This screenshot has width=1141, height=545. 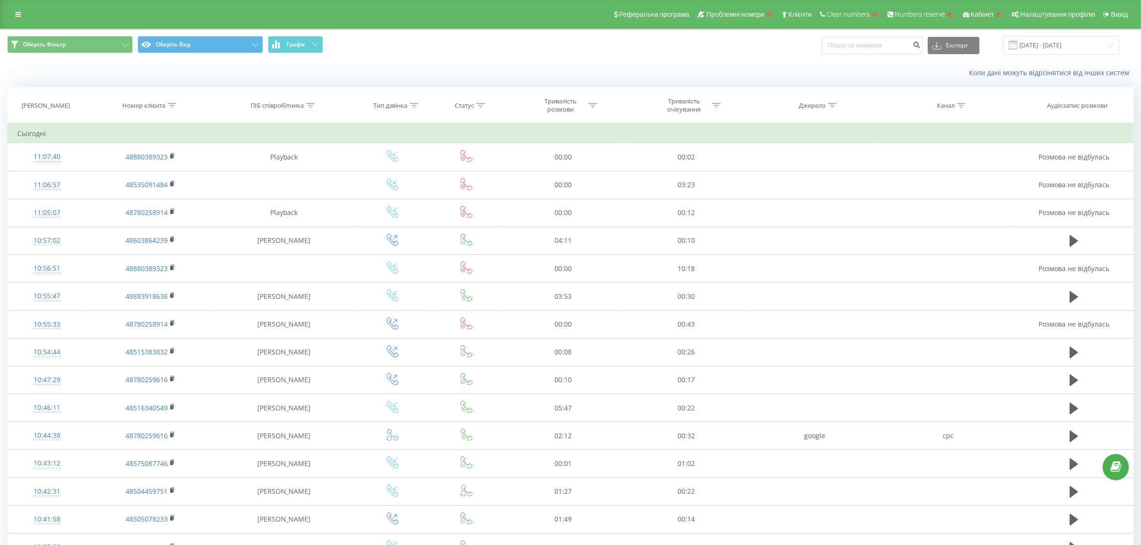 What do you see at coordinates (200, 45) in the screenshot?
I see `button: Оберіть Вид` at bounding box center [200, 45].